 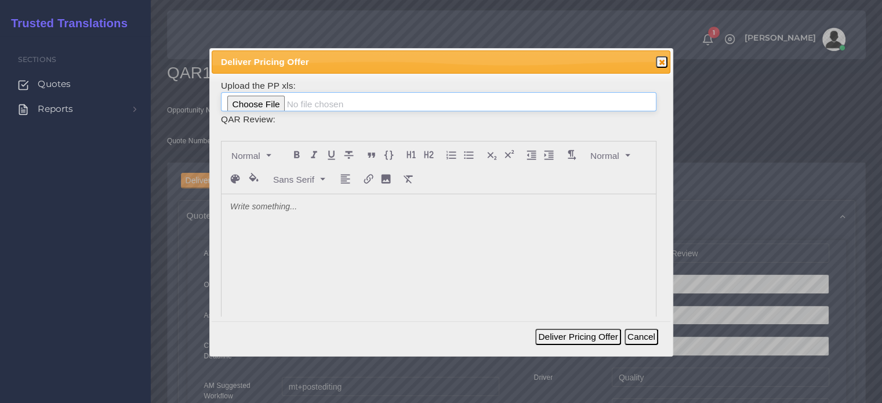 What do you see at coordinates (419, 61) in the screenshot?
I see `span: Deliver Pricing Offer` at bounding box center [419, 61].